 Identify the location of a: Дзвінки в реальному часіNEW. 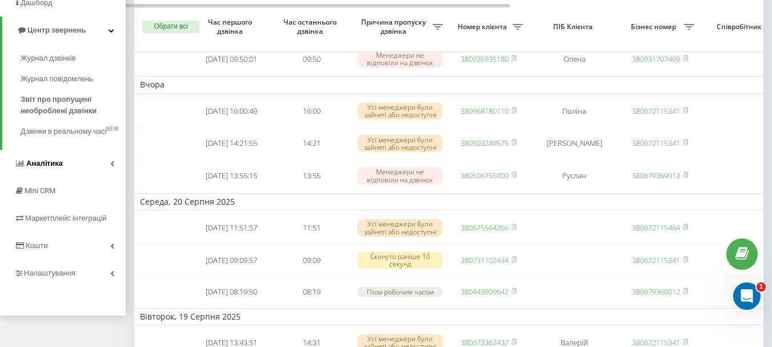
(73, 132).